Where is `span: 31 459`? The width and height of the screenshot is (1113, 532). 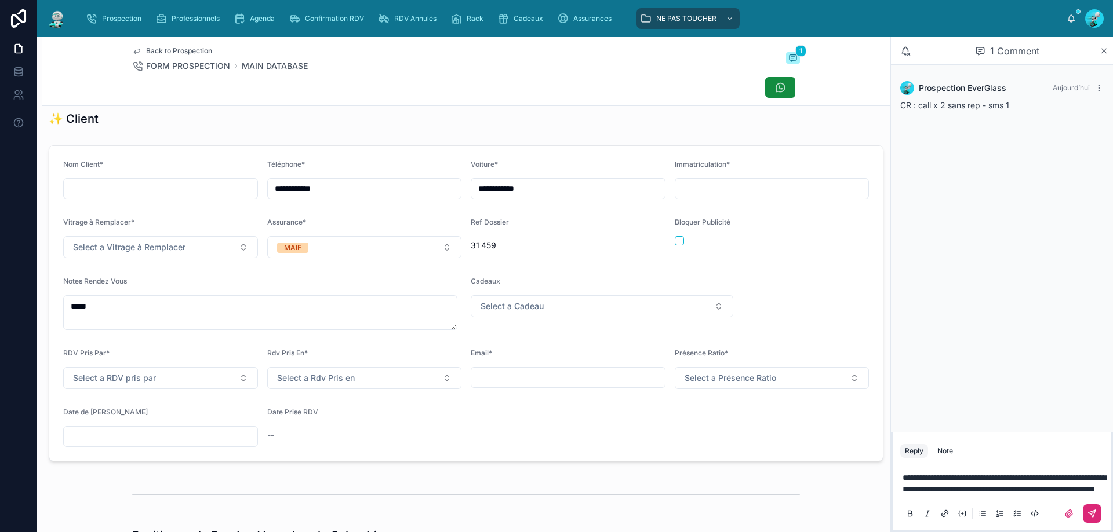 span: 31 459 is located at coordinates (568, 246).